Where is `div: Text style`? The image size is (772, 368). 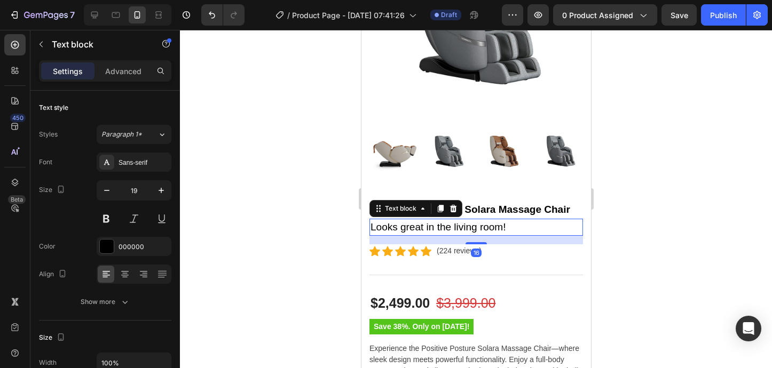
div: Text style is located at coordinates (53, 108).